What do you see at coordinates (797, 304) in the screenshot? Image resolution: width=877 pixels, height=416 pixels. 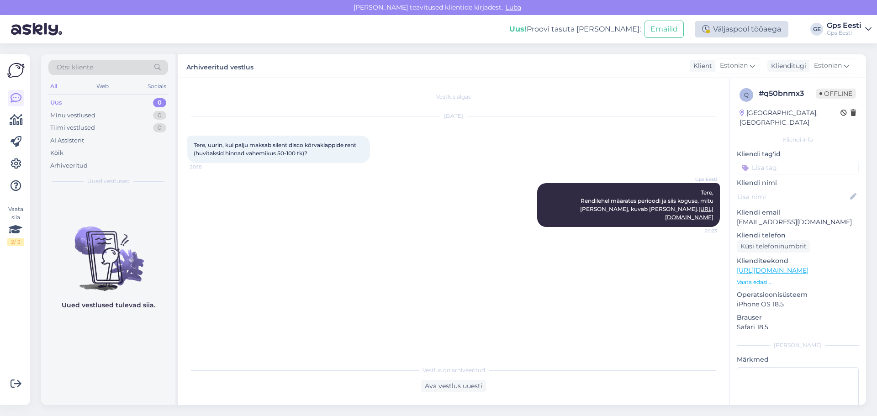 I see `p: iPhone OS 18.5` at bounding box center [797, 304].